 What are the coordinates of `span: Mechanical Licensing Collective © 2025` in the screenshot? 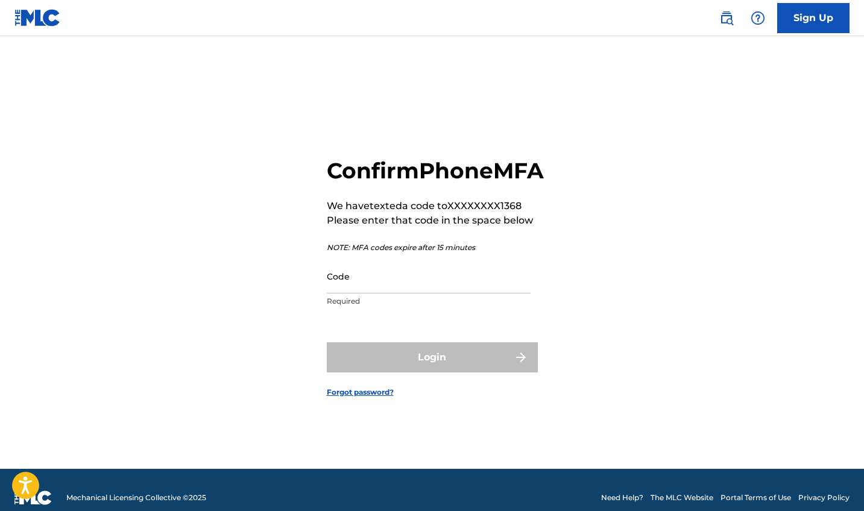 It's located at (136, 498).